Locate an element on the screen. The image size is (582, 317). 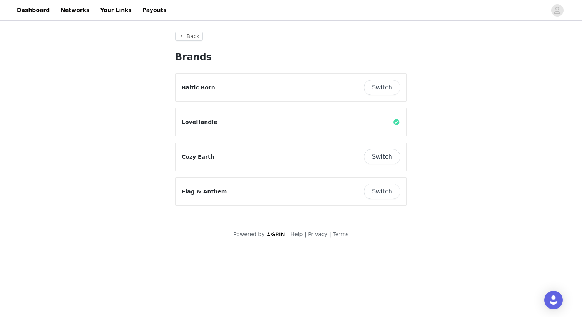
img: logo is located at coordinates (276, 234).